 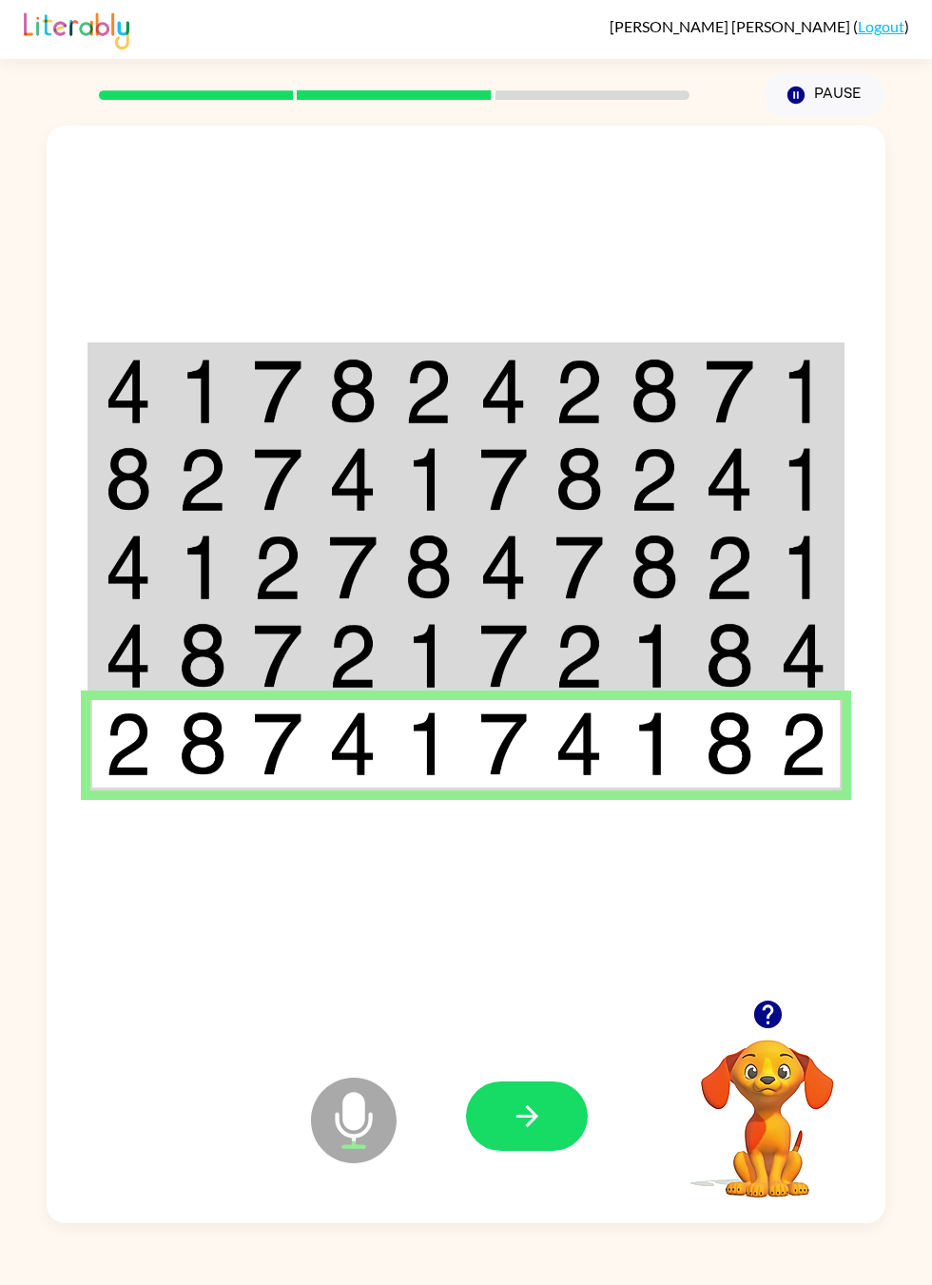 I want to click on a: Logout, so click(x=880, y=26).